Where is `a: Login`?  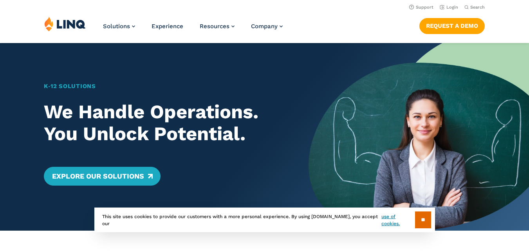 a: Login is located at coordinates (449, 7).